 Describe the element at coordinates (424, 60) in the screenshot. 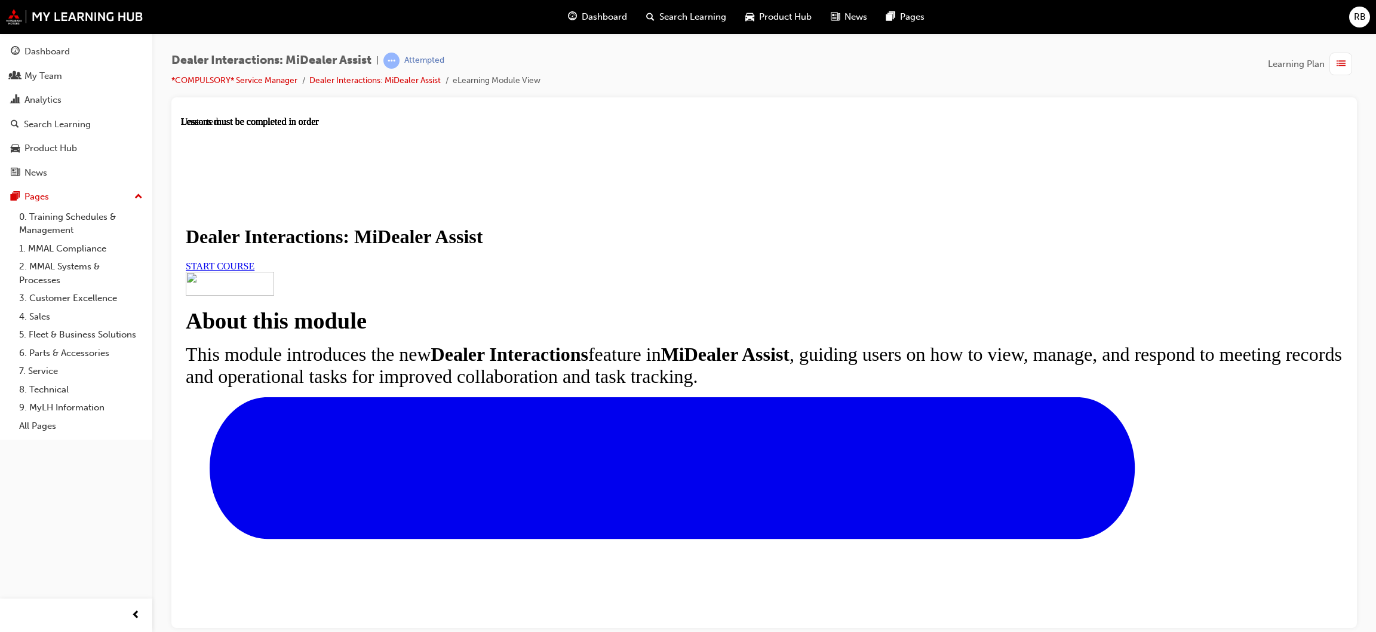

I see `div: Attempted` at that location.